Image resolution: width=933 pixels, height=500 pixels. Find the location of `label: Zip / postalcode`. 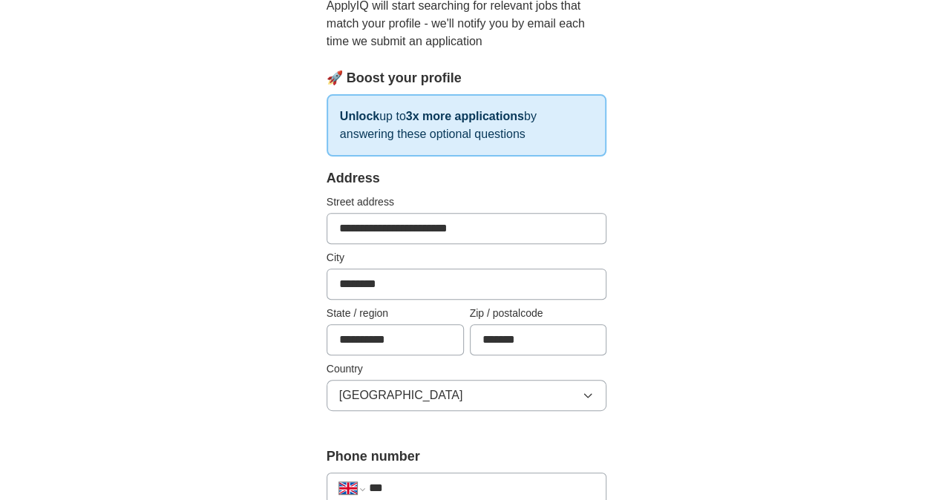

label: Zip / postalcode is located at coordinates (538, 313).